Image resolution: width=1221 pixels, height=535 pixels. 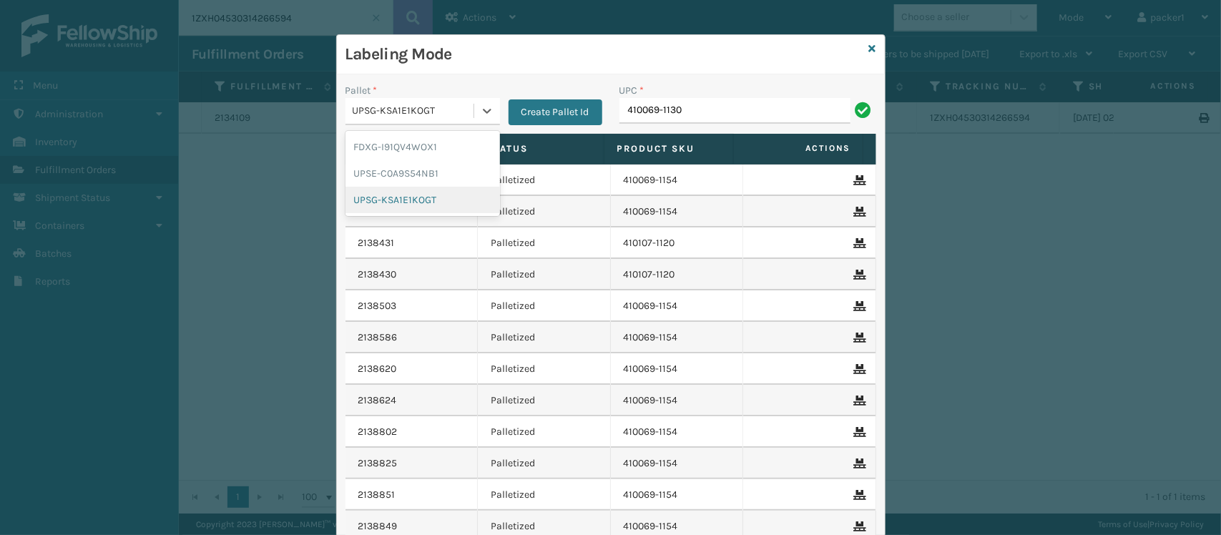 I want to click on label: Product SKU, so click(x=669, y=149).